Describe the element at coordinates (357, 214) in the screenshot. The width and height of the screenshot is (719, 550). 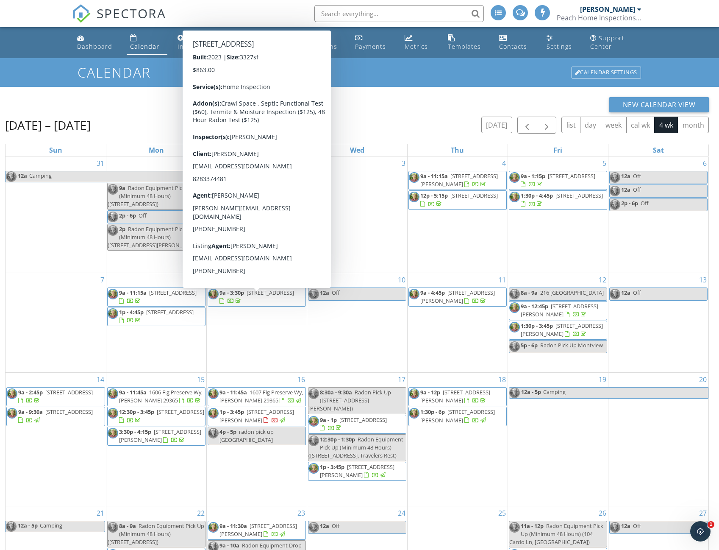
I see `td: Go to September 3, 2025` at that location.